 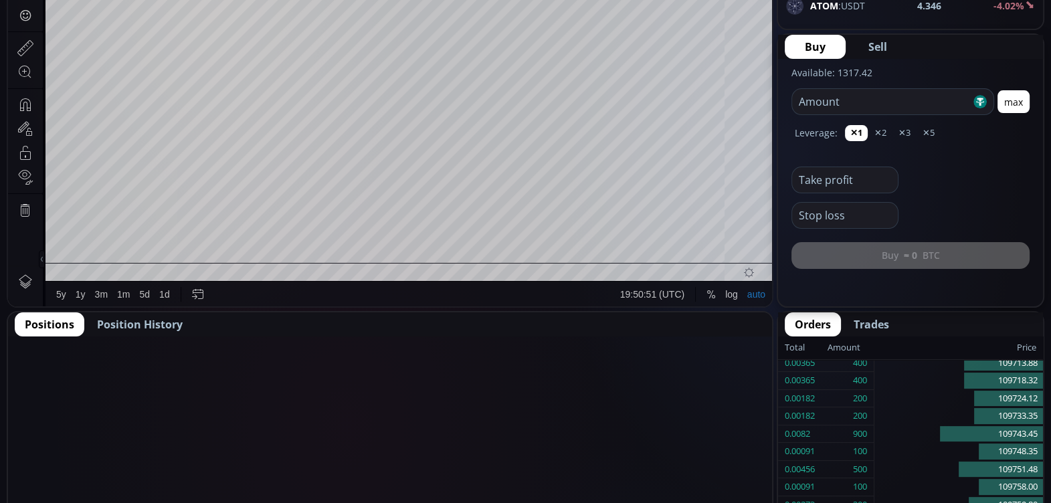 What do you see at coordinates (877, 47) in the screenshot?
I see `button: Sell` at bounding box center [877, 47].